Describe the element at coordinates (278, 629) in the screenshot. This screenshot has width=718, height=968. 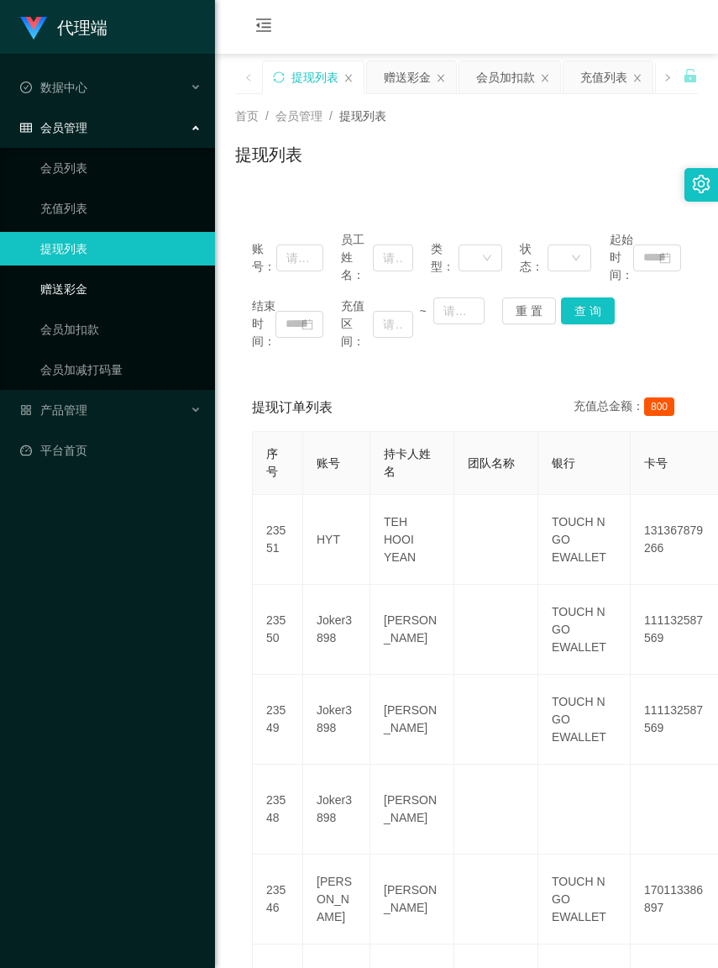
I see `td: 23550` at that location.